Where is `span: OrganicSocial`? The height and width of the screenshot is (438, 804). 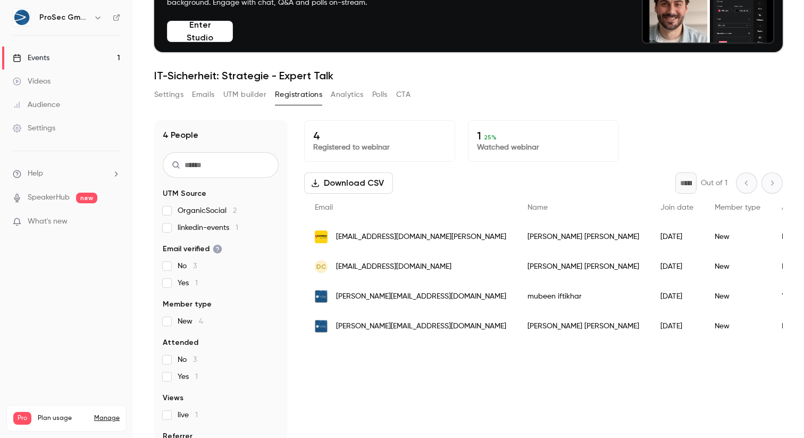
span: OrganicSocial is located at coordinates (207, 211).